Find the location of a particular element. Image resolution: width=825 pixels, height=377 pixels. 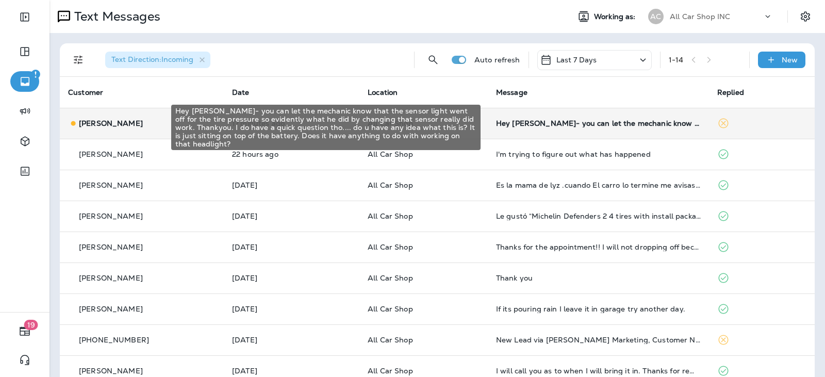

p: Sep 9, 2025 07:52 PM is located at coordinates (291, 278).